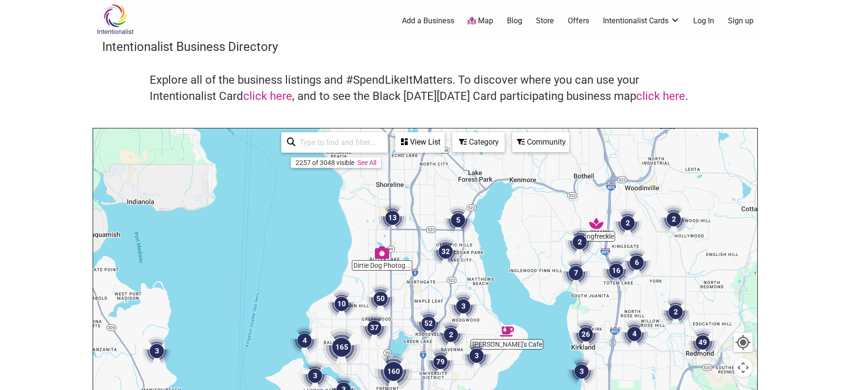 This screenshot has width=850, height=390. What do you see at coordinates (642, 21) in the screenshot?
I see `a: Intentionalist Cards` at bounding box center [642, 21].